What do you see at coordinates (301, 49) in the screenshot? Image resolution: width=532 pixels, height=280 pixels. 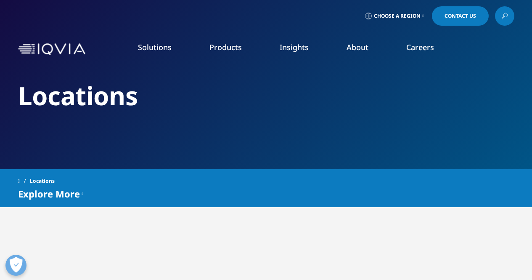 I see `nav: Primary` at bounding box center [301, 49].